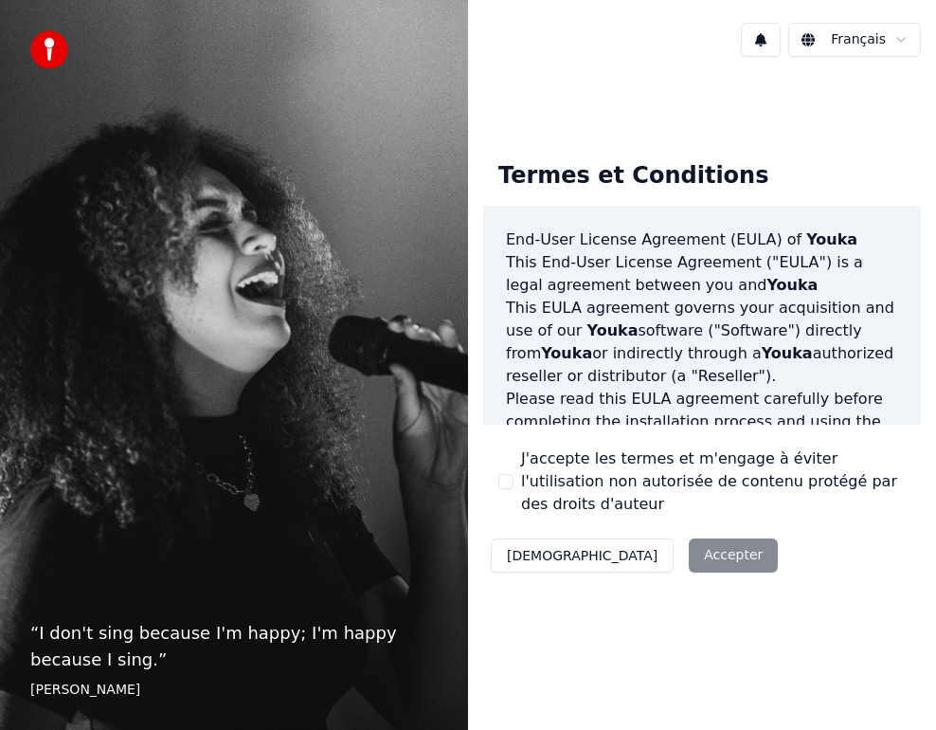 This screenshot has height=730, width=936. I want to click on p: “ I don't sing because I'm happy; I'm happy because I sing. ”, so click(234, 646).